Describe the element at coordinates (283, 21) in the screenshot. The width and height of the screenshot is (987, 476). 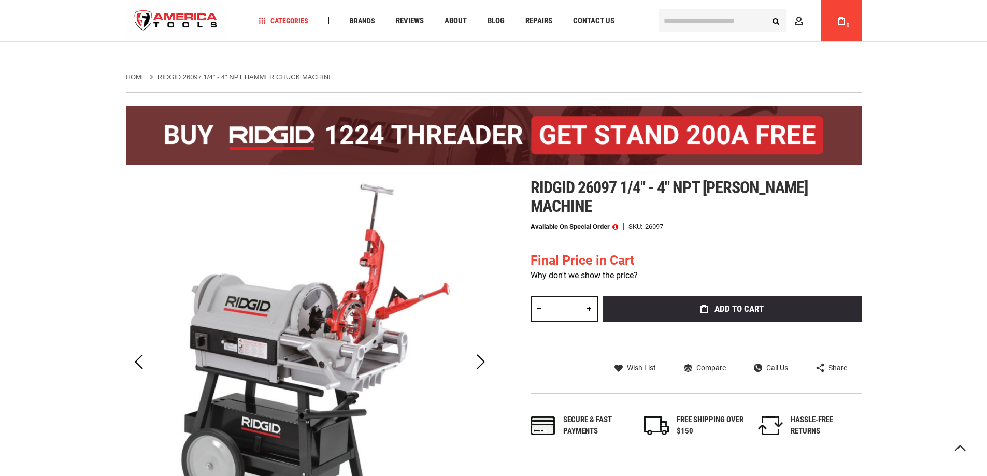
I see `a: Categories` at that location.